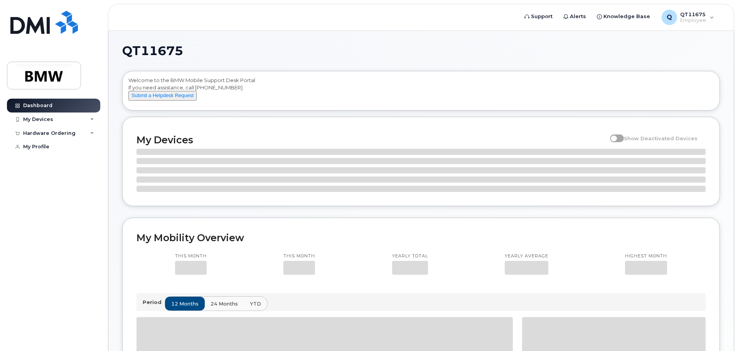  Describe the element at coordinates (613, 134) in the screenshot. I see `input: Show Deactivated Devices` at that location.